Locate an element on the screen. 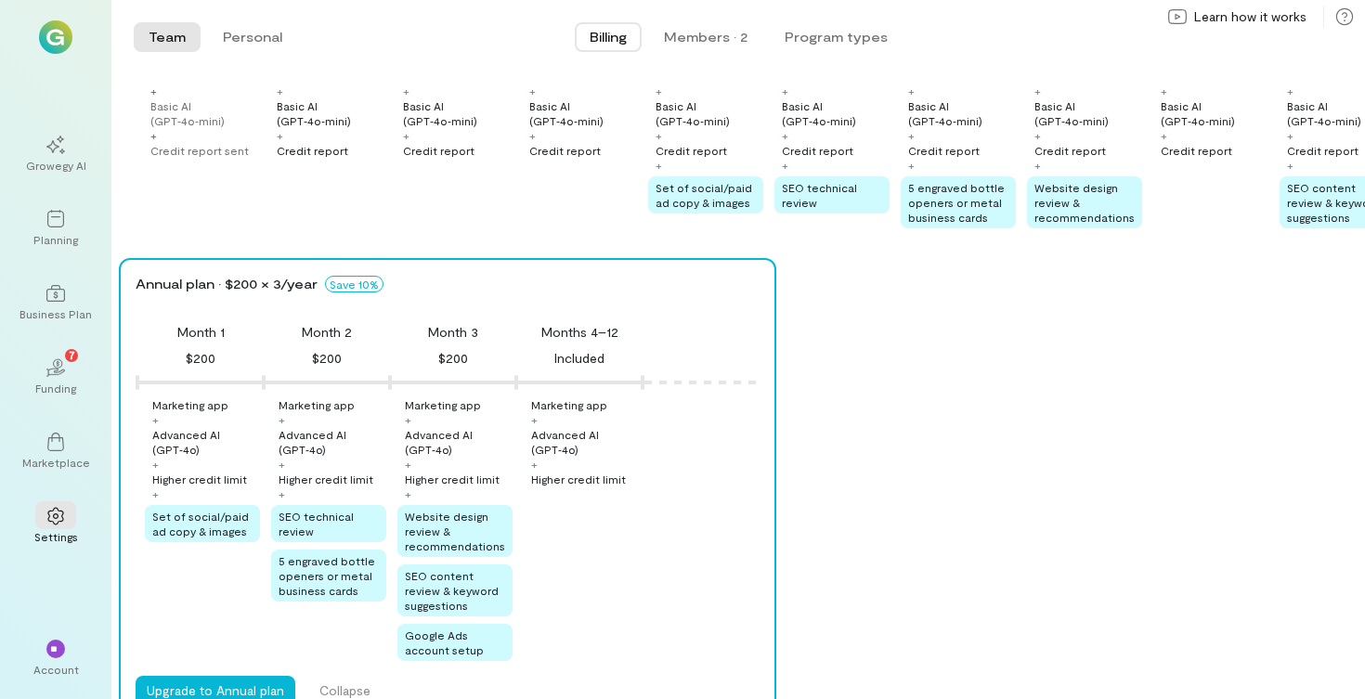 Image resolution: width=1365 pixels, height=699 pixels. span: 7 is located at coordinates (72, 355).